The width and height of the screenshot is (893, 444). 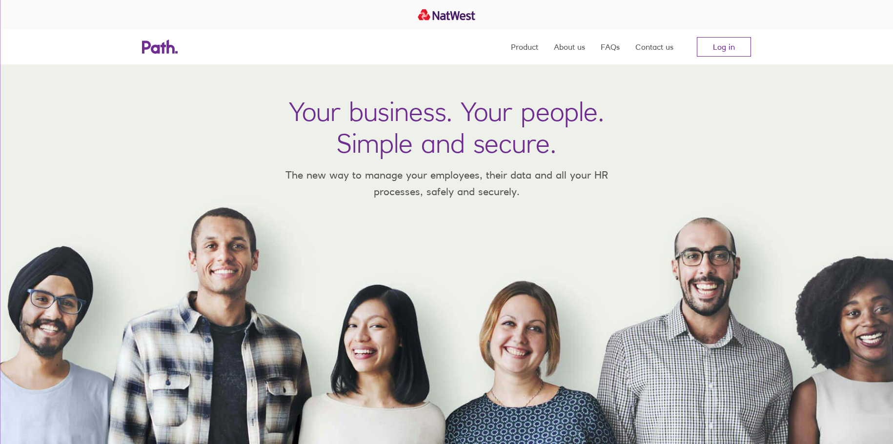 I want to click on h1: Your business. Your people. Simple and secure., so click(x=447, y=127).